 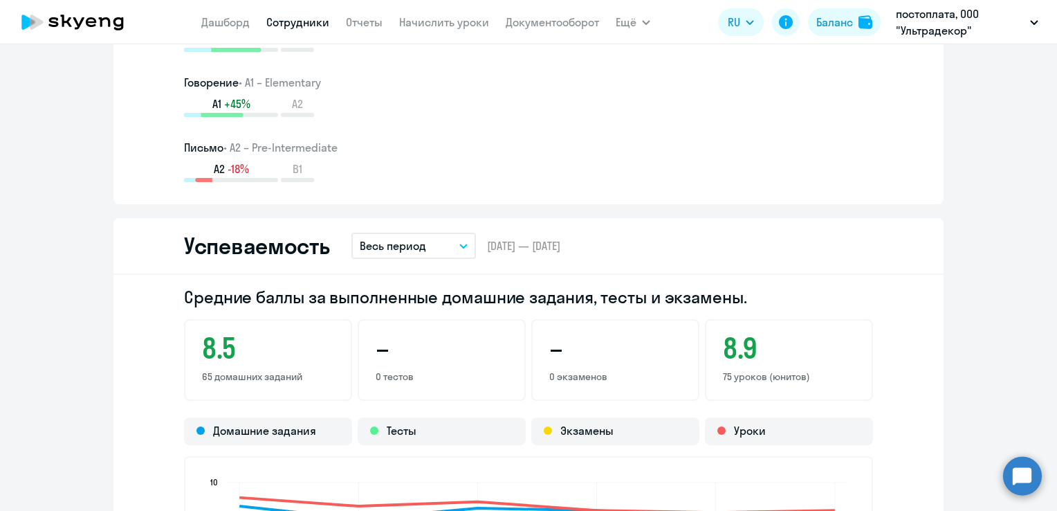 What do you see at coordinates (834, 22) in the screenshot?
I see `div: Баланс` at bounding box center [834, 22].